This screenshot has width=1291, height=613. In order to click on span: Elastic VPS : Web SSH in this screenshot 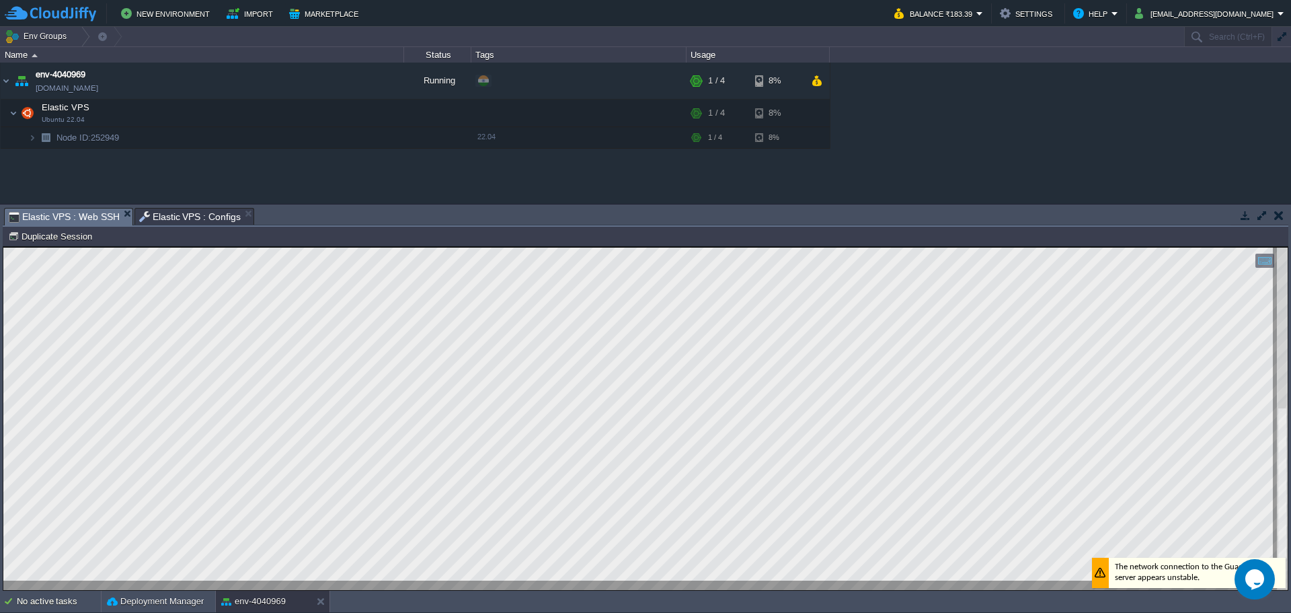, I will do `click(64, 217)`.